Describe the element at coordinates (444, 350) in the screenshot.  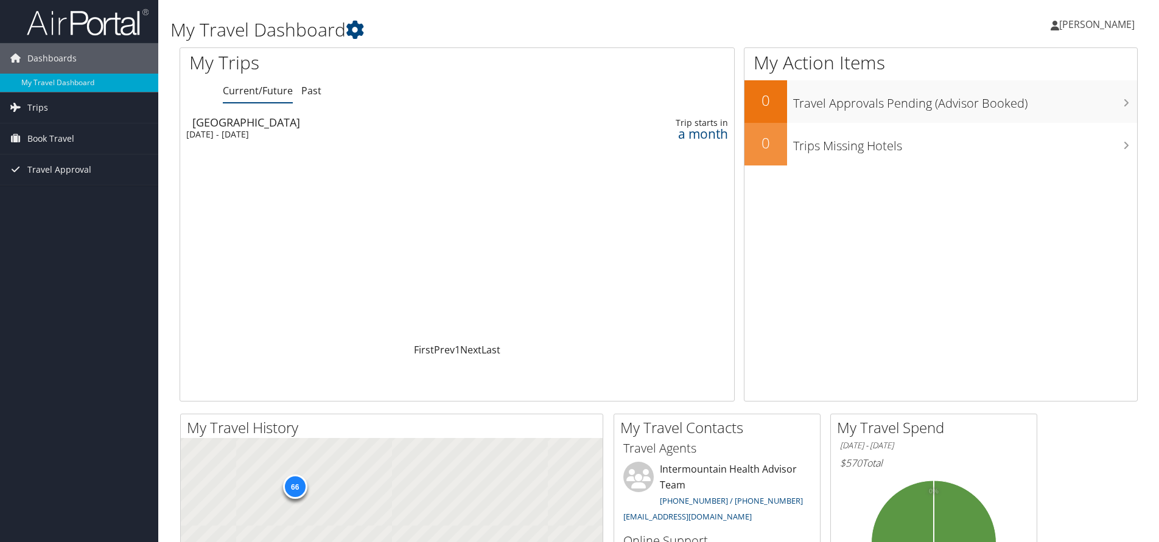
I see `a: Prev` at that location.